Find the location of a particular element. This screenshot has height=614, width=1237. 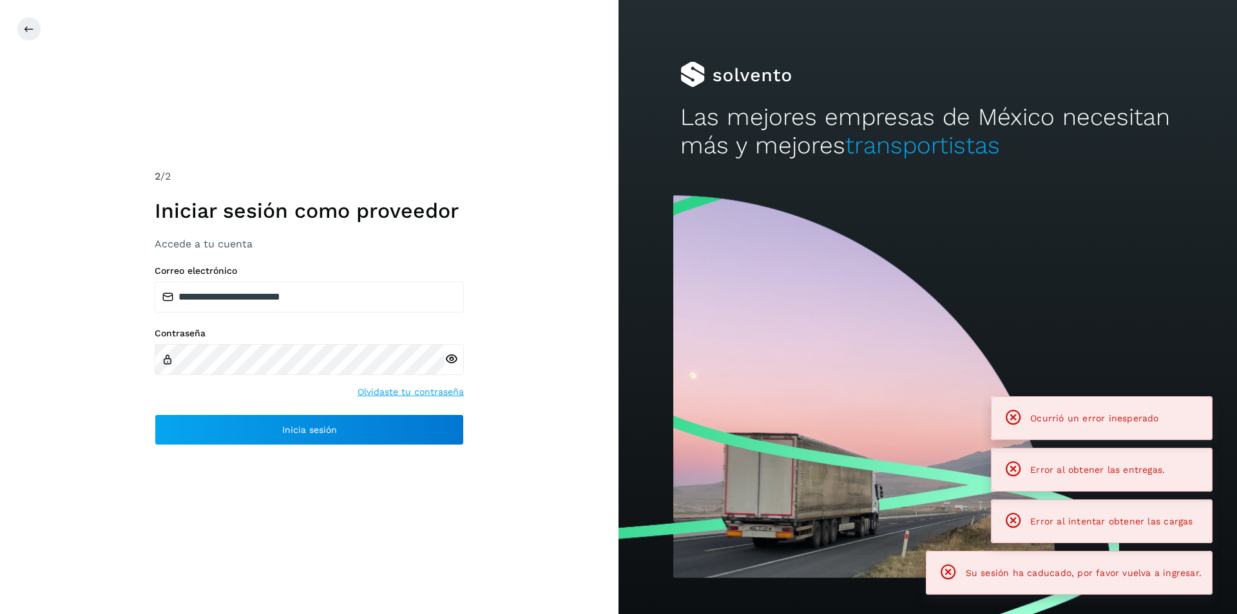

a: Olvidaste tu contraseña is located at coordinates (410, 392).